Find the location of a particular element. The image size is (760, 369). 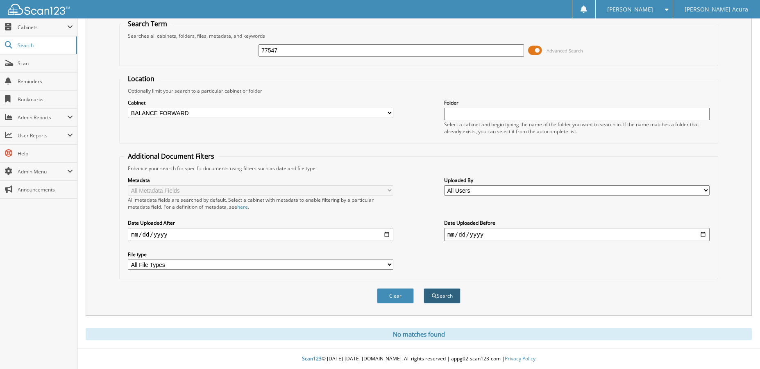

label: Uploaded By is located at coordinates (577, 180).